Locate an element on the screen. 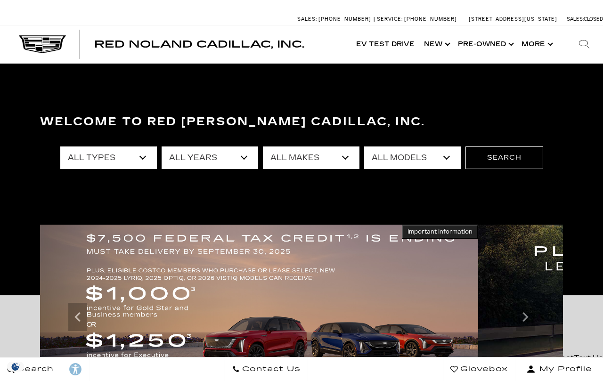 Image resolution: width=603 pixels, height=381 pixels. span: Service: is located at coordinates (390, 19).